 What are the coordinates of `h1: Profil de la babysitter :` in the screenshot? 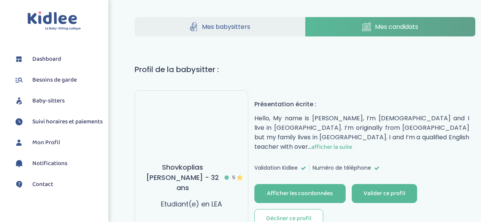 It's located at (305, 70).